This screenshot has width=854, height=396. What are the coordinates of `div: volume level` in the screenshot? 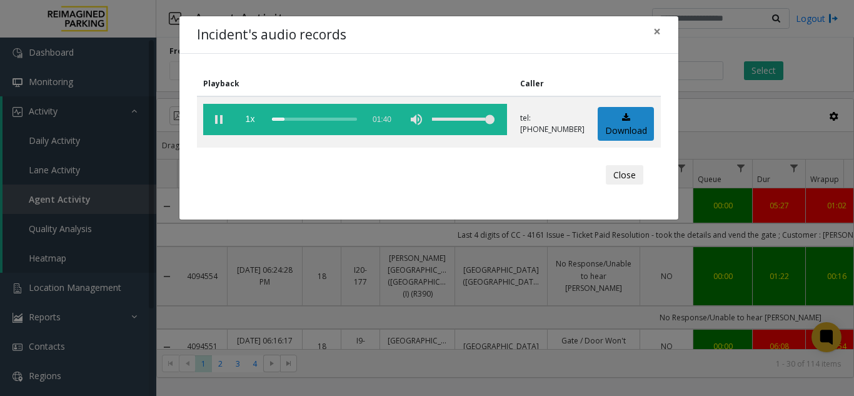 It's located at (463, 119).